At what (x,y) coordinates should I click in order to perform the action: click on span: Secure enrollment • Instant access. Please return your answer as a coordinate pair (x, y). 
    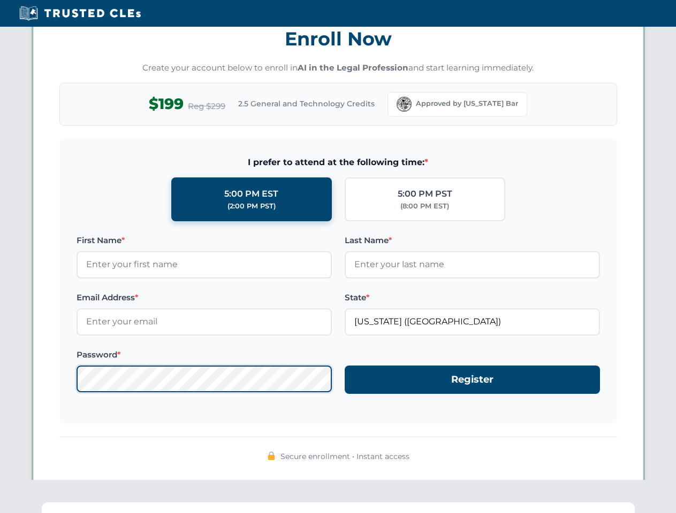
    Looking at the image, I should click on (344, 457).